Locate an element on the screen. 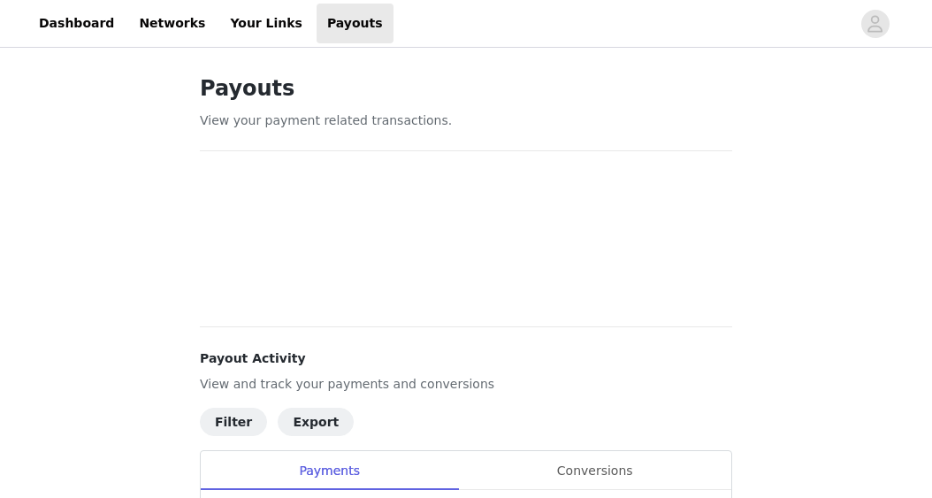 The width and height of the screenshot is (932, 498). div: avatar is located at coordinates (875, 24).